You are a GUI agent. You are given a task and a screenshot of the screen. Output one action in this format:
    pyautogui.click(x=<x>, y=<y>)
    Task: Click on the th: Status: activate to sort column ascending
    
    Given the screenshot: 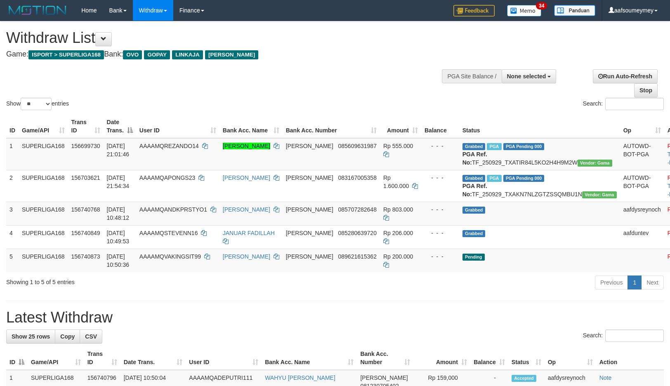 What is the action you would take?
    pyautogui.click(x=527, y=358)
    